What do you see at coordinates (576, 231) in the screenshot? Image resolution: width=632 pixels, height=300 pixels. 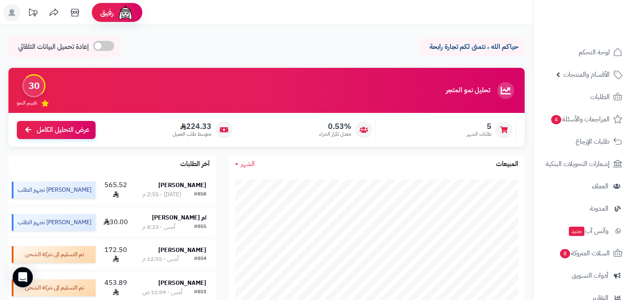 I see `span: جديد` at bounding box center [576, 231].